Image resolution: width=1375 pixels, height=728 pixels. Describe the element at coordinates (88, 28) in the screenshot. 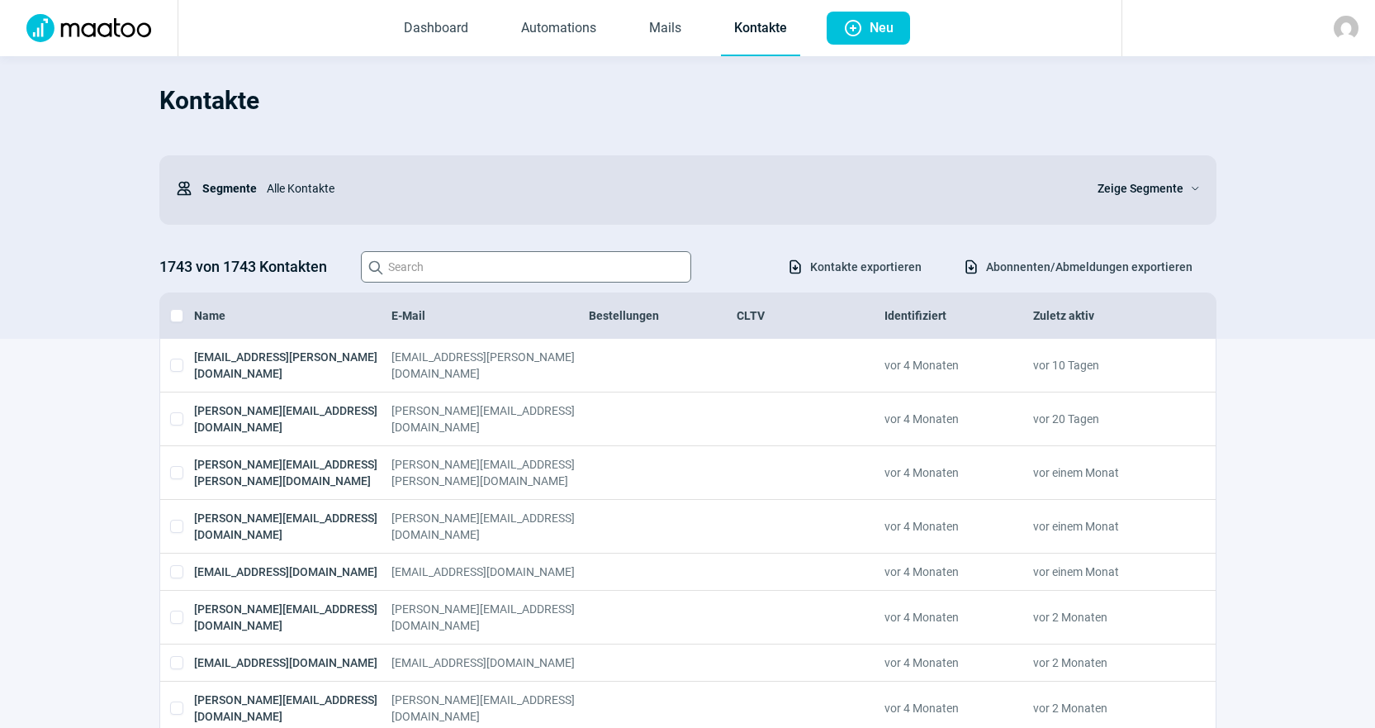

I see `img: Logo` at that location.